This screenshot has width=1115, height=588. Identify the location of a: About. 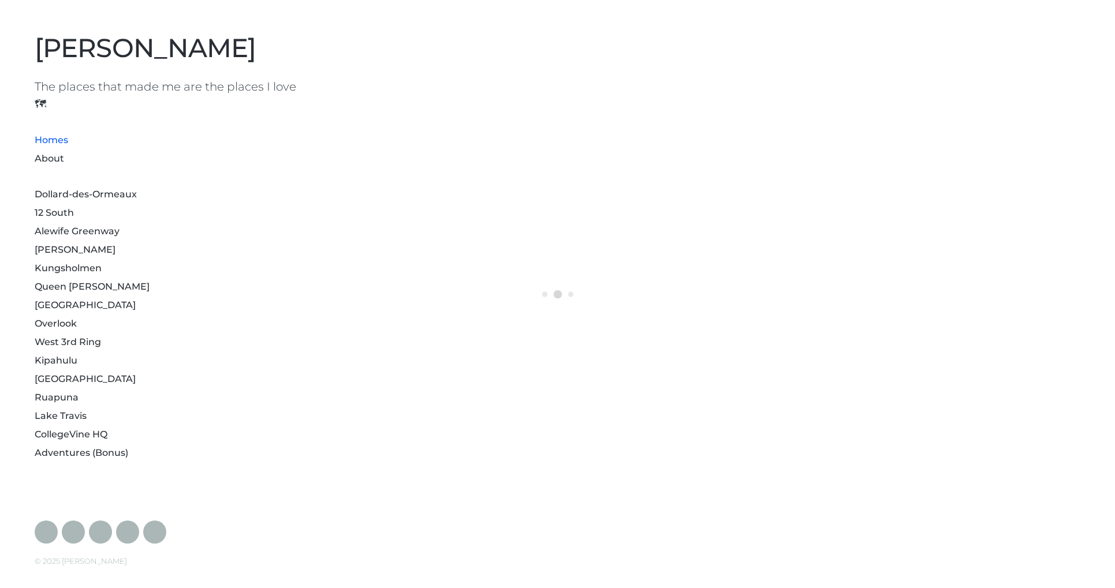
(49, 158).